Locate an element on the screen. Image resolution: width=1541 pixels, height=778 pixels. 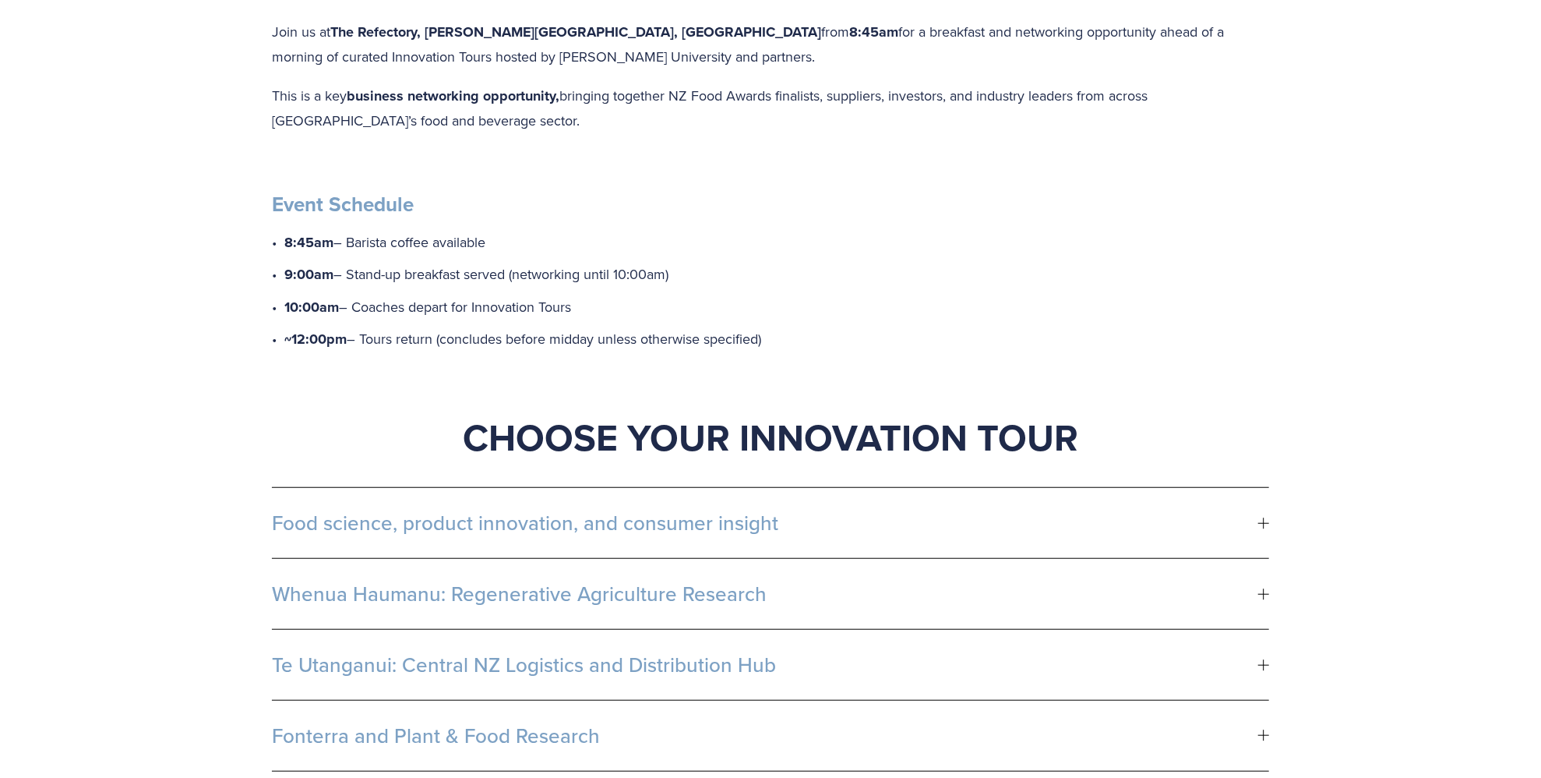
p: – Barista coffee available is located at coordinates (777, 242).